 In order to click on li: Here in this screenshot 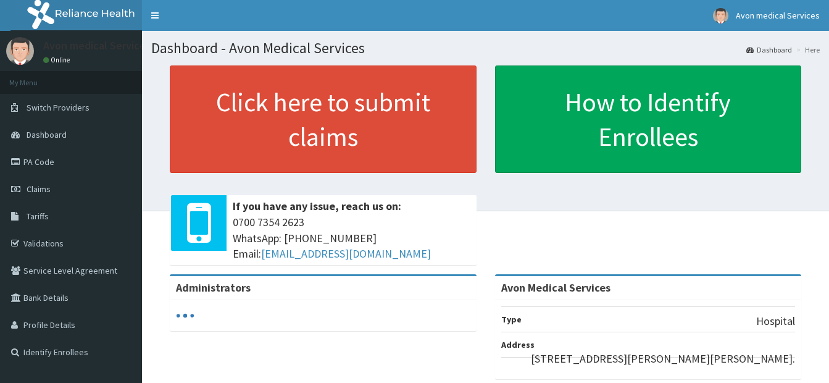, I will do `click(806, 49)`.